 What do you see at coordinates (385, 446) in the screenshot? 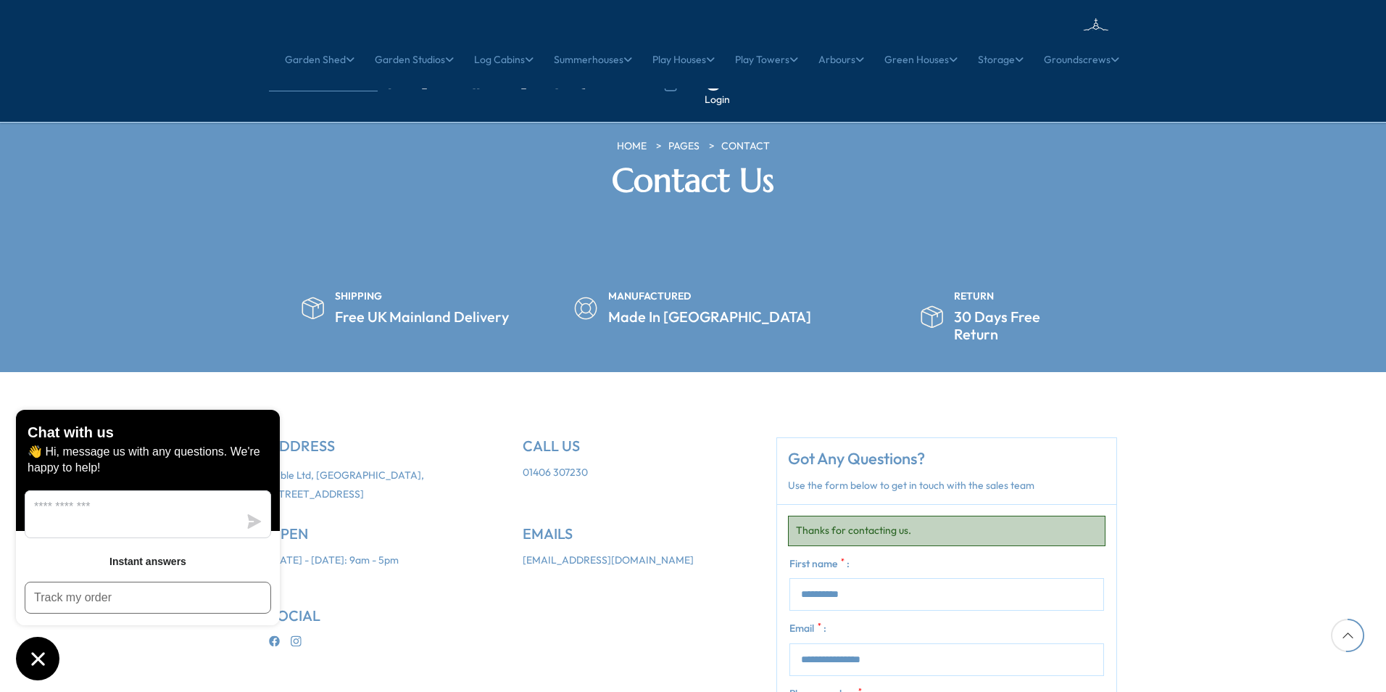
I see `h5: ADDRESS` at bounding box center [385, 446].